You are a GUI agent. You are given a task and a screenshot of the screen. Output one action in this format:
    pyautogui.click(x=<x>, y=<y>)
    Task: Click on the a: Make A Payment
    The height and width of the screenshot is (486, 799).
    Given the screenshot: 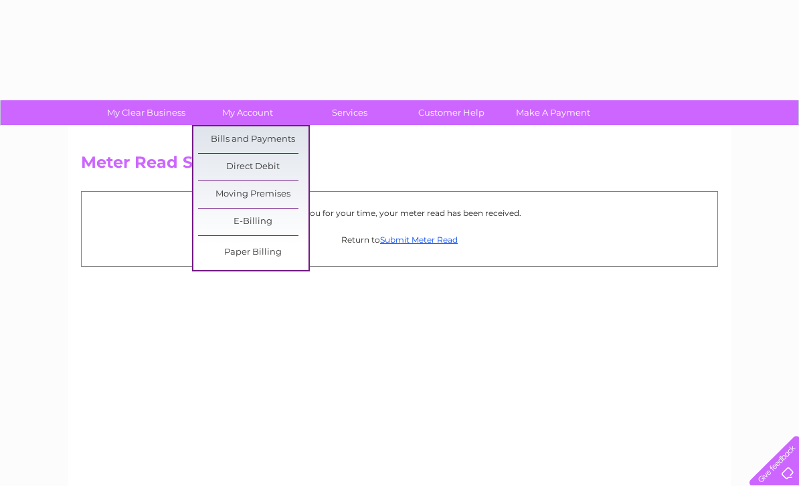 What is the action you would take?
    pyautogui.click(x=553, y=112)
    